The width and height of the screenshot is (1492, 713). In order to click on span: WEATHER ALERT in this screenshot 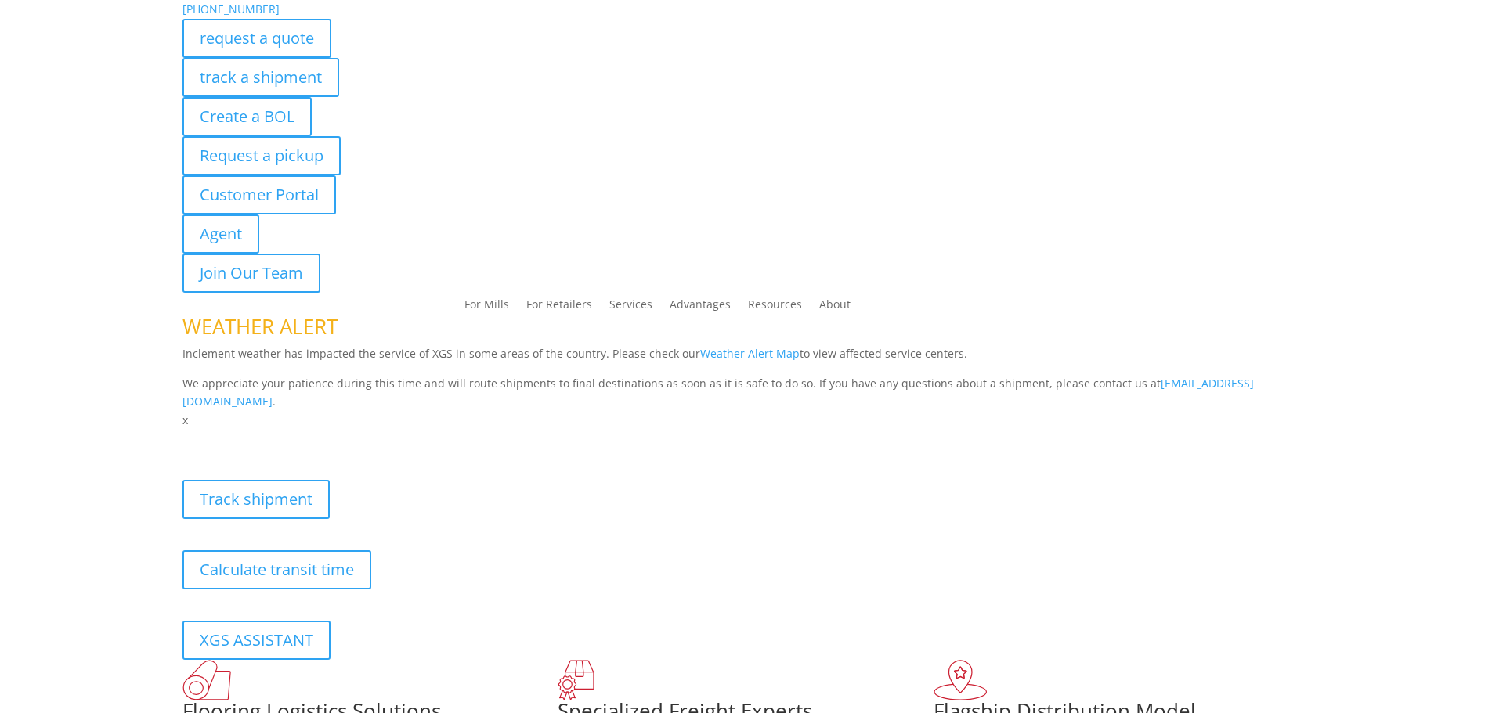, I will do `click(260, 327)`.